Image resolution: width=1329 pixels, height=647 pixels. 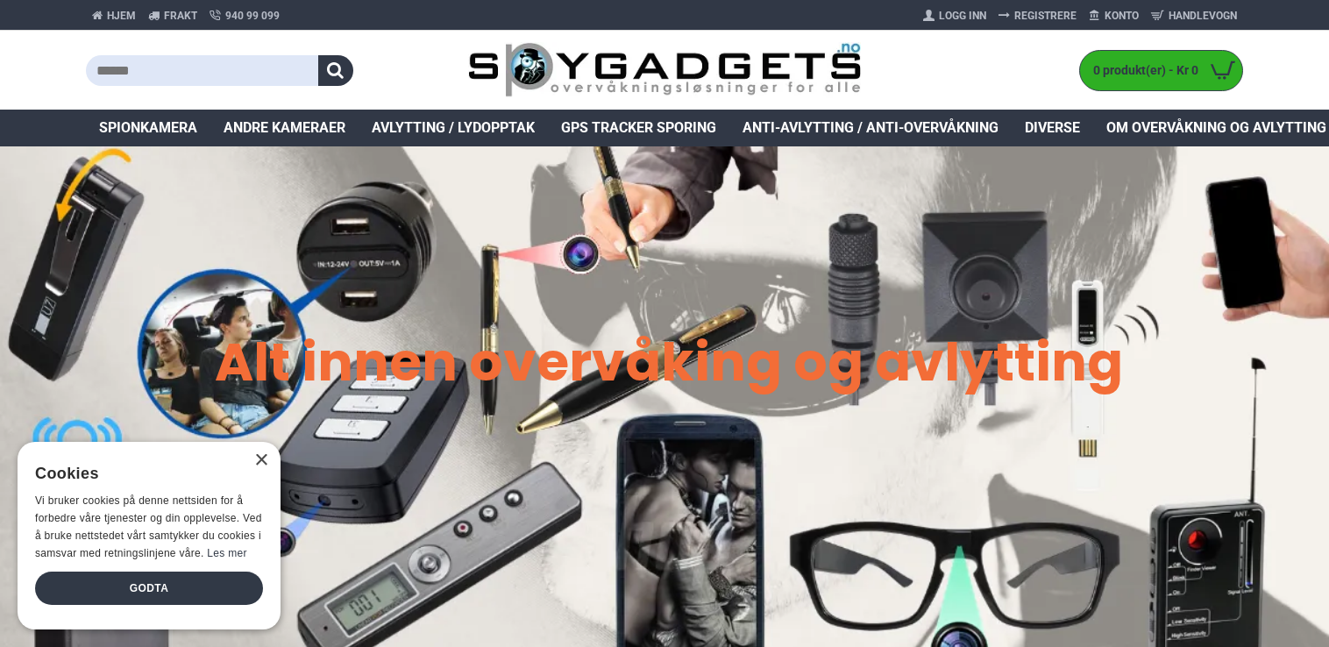 What do you see at coordinates (638, 128) in the screenshot?
I see `a: GPS Tracker Sporing` at bounding box center [638, 128].